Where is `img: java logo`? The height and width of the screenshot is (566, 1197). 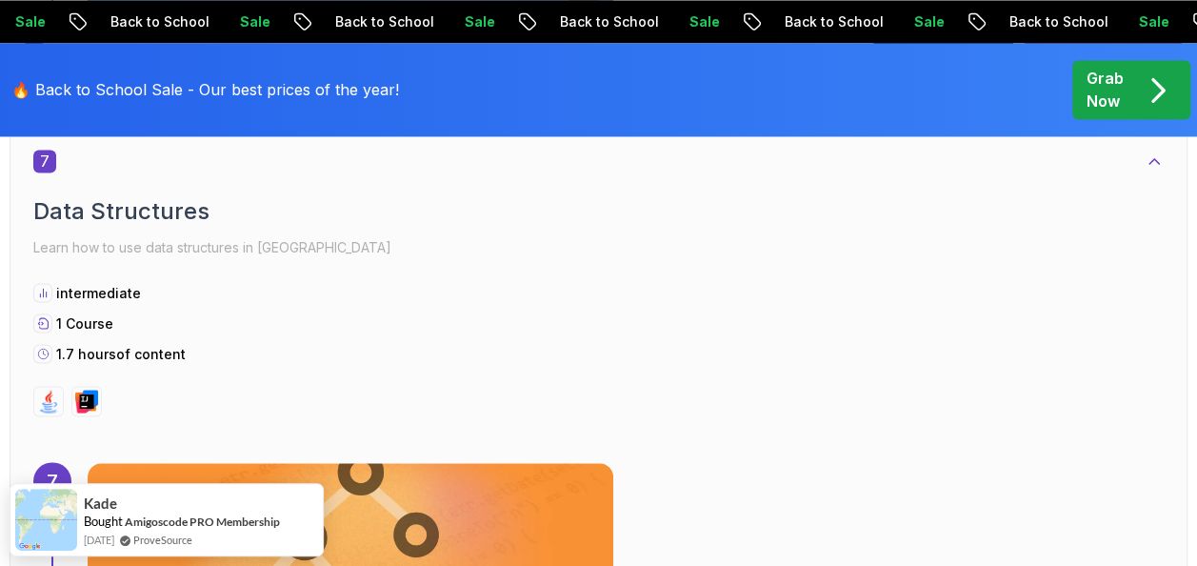 img: java logo is located at coordinates (49, 401).